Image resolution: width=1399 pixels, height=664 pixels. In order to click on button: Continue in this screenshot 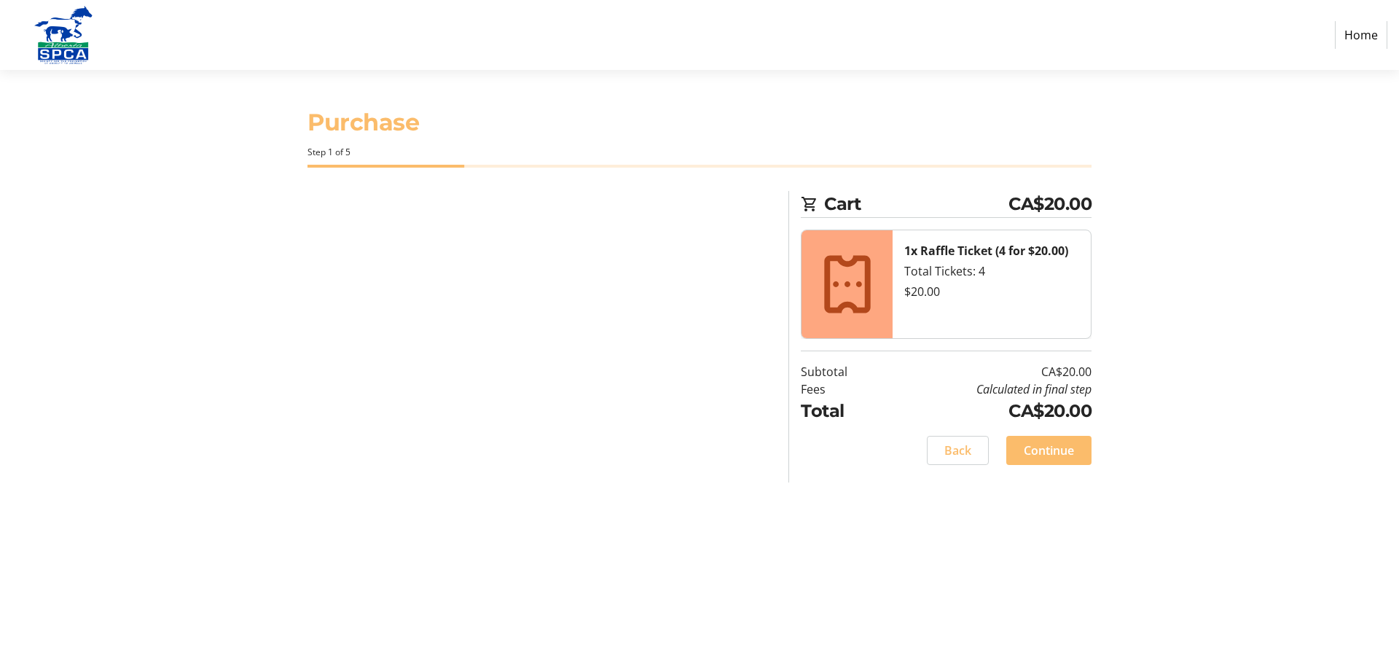, I will do `click(1049, 450)`.